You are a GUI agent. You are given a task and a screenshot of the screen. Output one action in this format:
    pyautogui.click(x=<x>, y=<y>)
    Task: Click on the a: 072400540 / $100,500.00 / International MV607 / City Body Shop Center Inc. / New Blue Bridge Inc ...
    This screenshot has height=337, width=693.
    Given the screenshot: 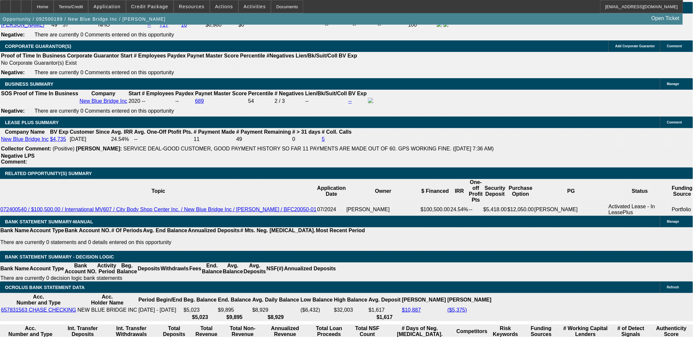 What is the action you would take?
    pyautogui.click(x=158, y=209)
    